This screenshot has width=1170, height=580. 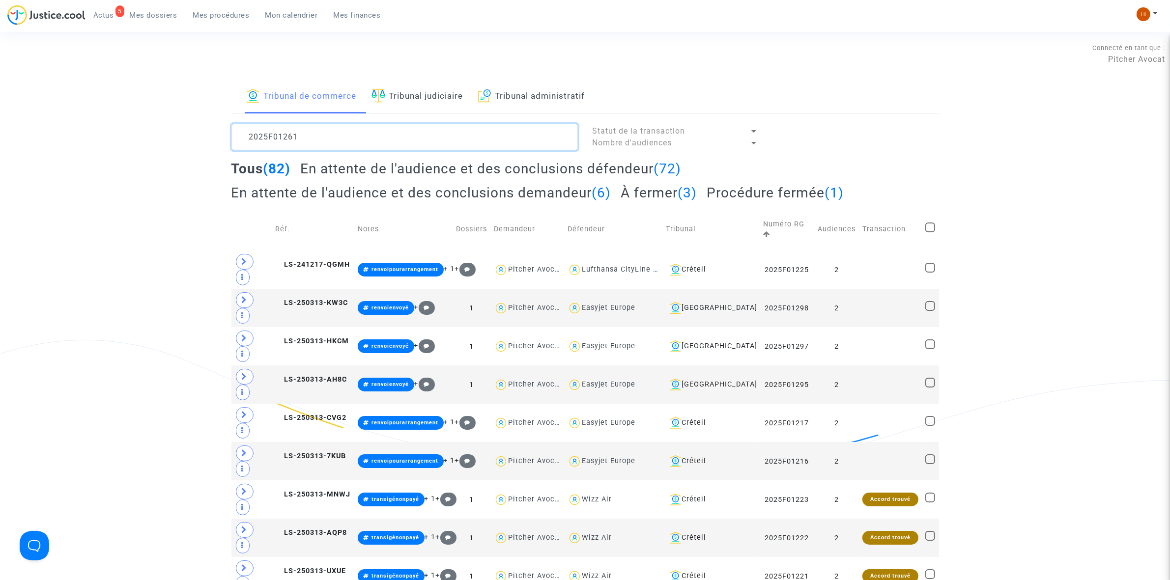 What do you see at coordinates (221, 15) in the screenshot?
I see `a: Mes procédures` at bounding box center [221, 15].